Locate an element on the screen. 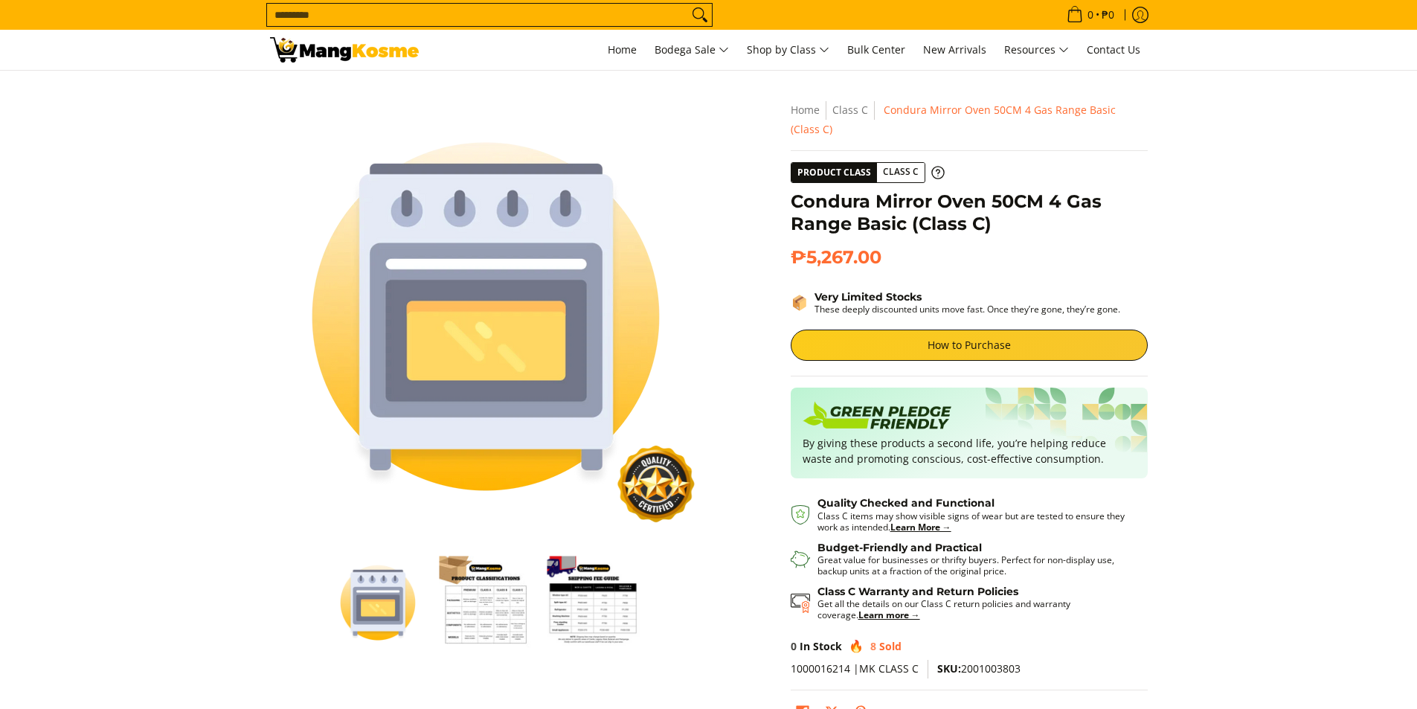  p: Get all the details on our Class C return policies and warranty coverage. is located at coordinates (975, 609).